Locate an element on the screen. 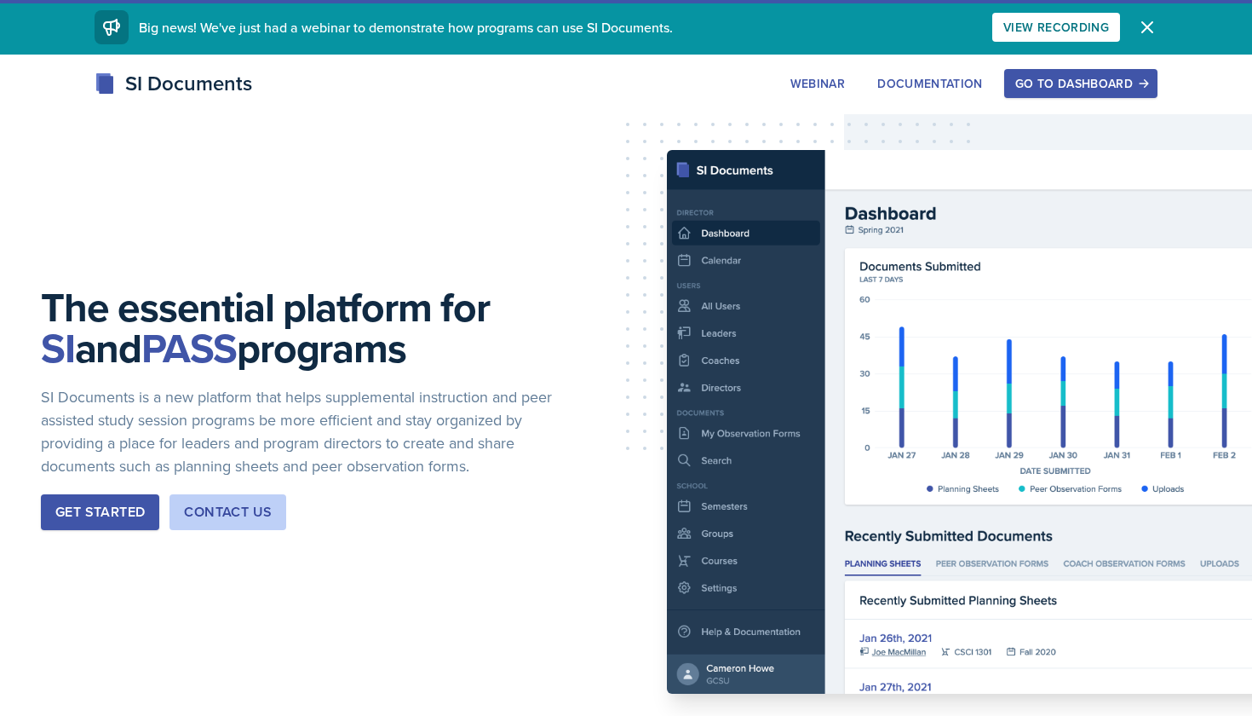 This screenshot has width=1252, height=716. button: Get Started is located at coordinates (100, 512).